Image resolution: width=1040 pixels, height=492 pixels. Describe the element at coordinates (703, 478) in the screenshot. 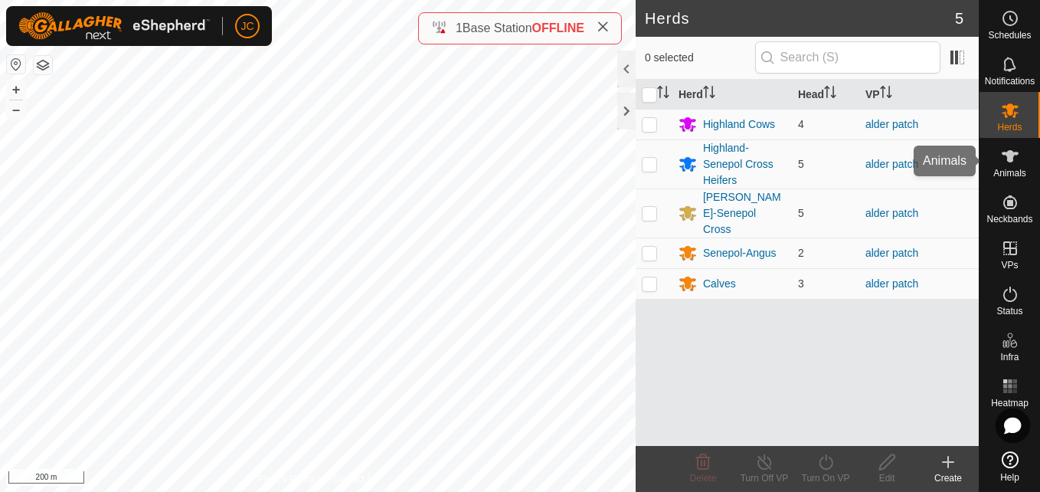

I see `span: Delete` at that location.